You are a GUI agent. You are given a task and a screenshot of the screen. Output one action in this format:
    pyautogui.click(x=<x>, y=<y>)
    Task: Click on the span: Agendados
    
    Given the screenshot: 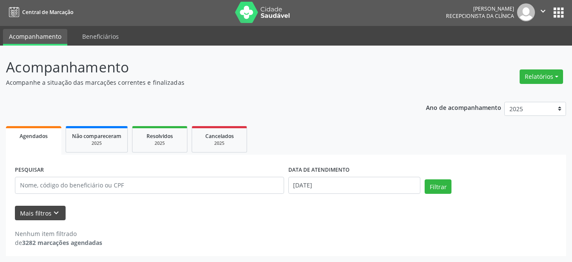 What is the action you would take?
    pyautogui.click(x=34, y=136)
    